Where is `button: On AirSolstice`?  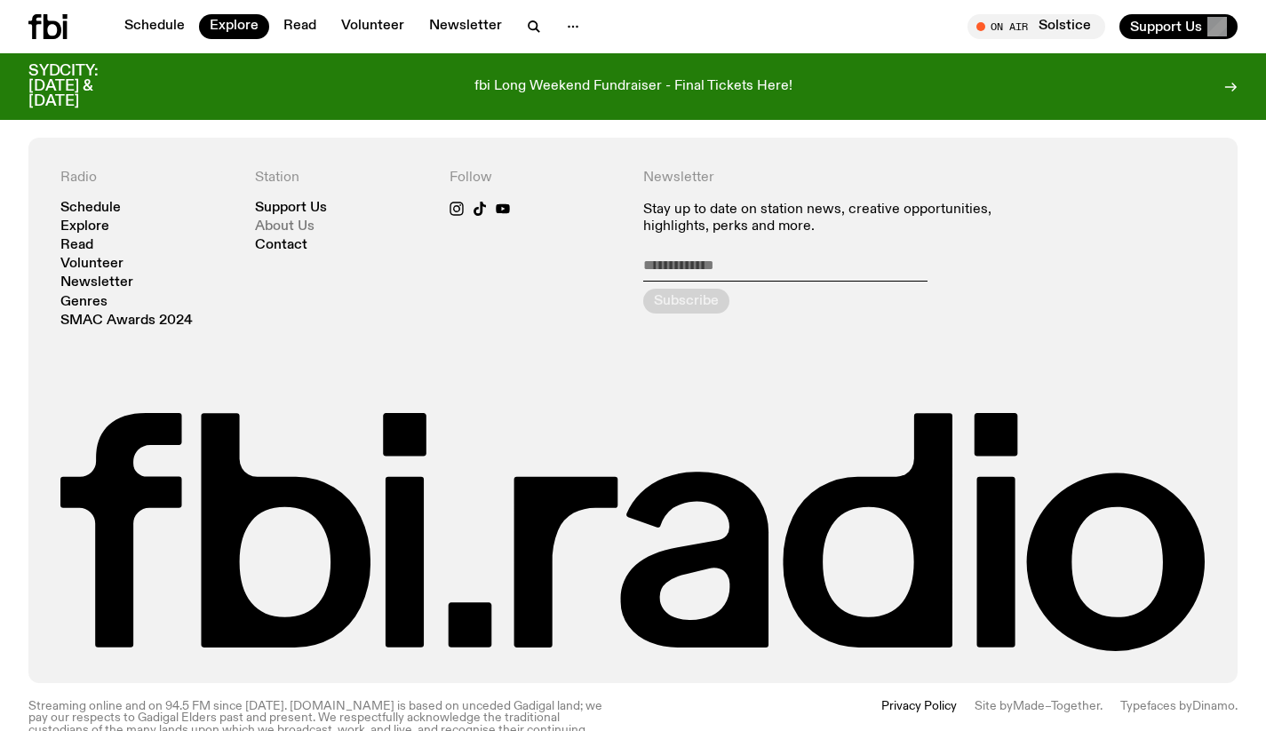
button: On AirSolstice is located at coordinates (1036, 27).